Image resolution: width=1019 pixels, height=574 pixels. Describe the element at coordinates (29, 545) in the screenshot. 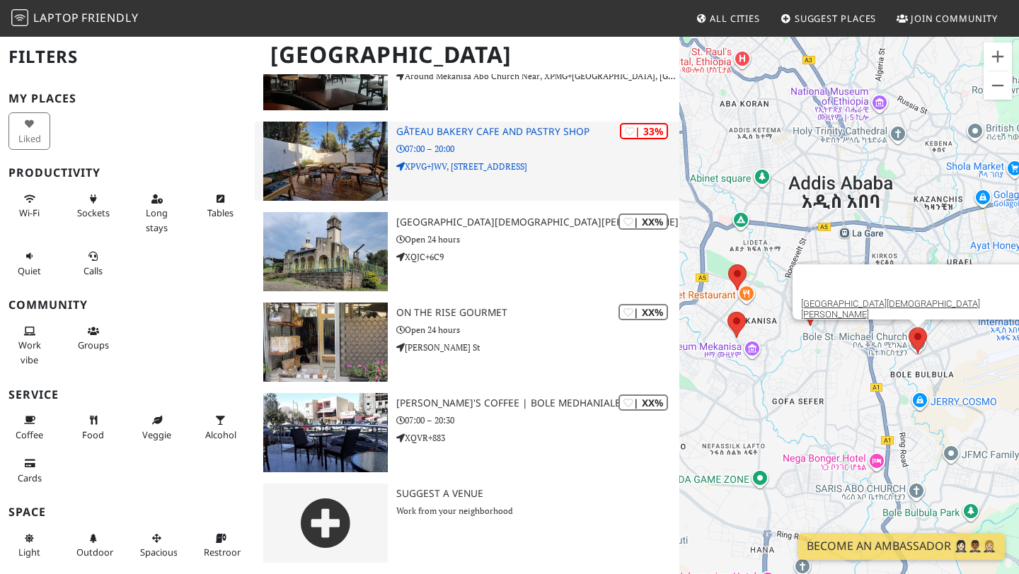

I see `button: Light` at that location.